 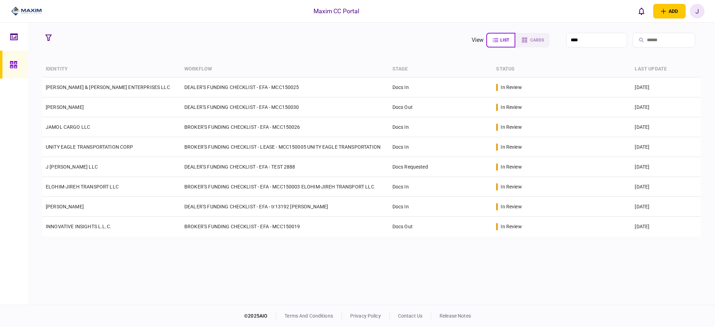 What do you see at coordinates (79, 227) in the screenshot?
I see `a: INNOVATIVE INSIGHTS L.L.C.` at bounding box center [79, 227].